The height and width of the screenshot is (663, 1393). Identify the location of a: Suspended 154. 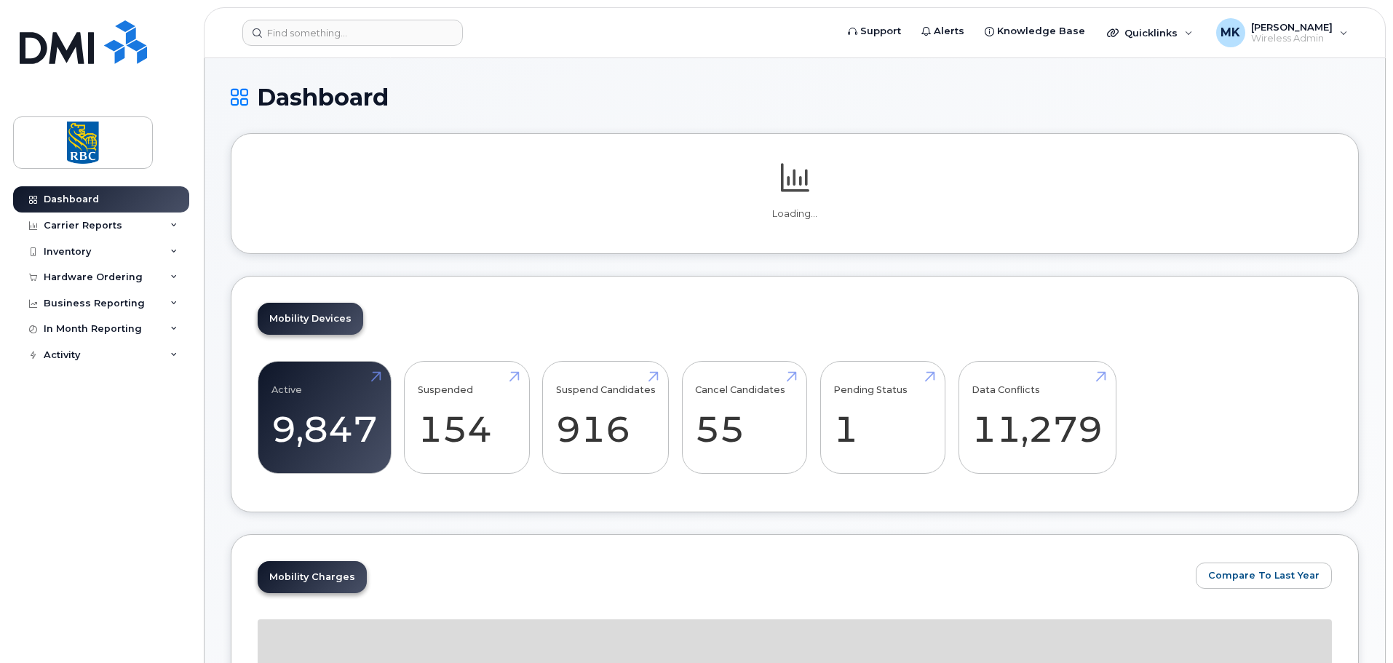
(466, 418).